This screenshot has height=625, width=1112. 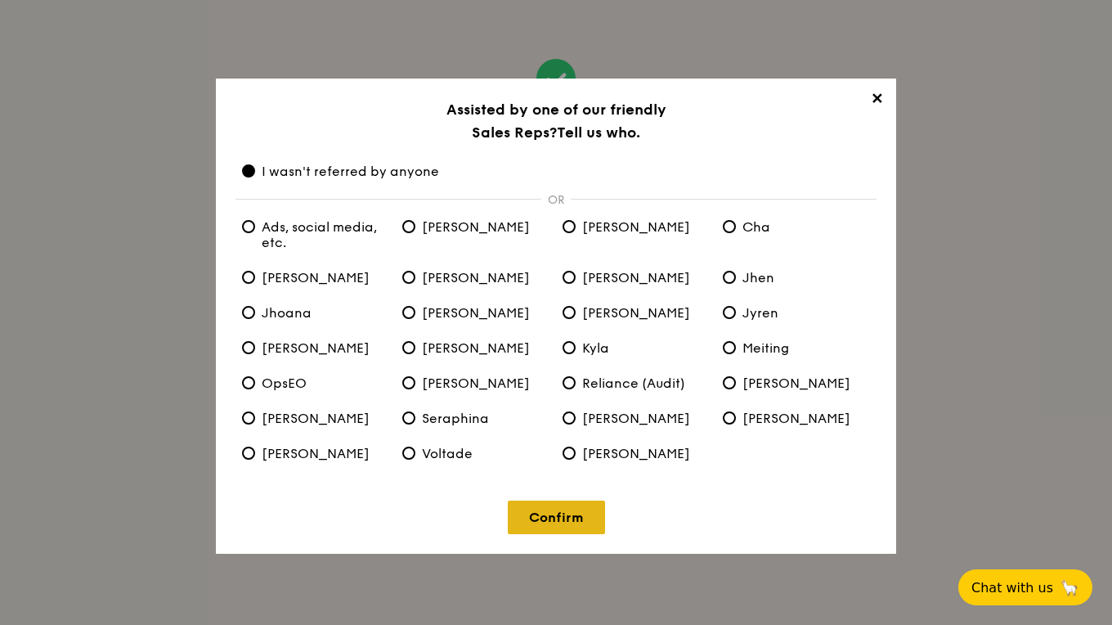 I want to click on input: Meiting Meiting, so click(x=730, y=348).